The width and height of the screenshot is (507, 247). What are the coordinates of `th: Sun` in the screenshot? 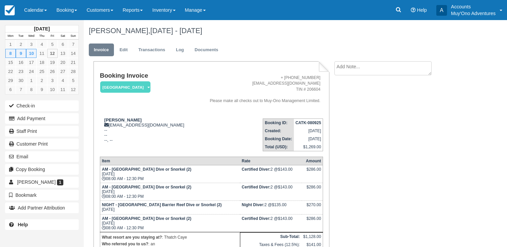 It's located at (73, 36).